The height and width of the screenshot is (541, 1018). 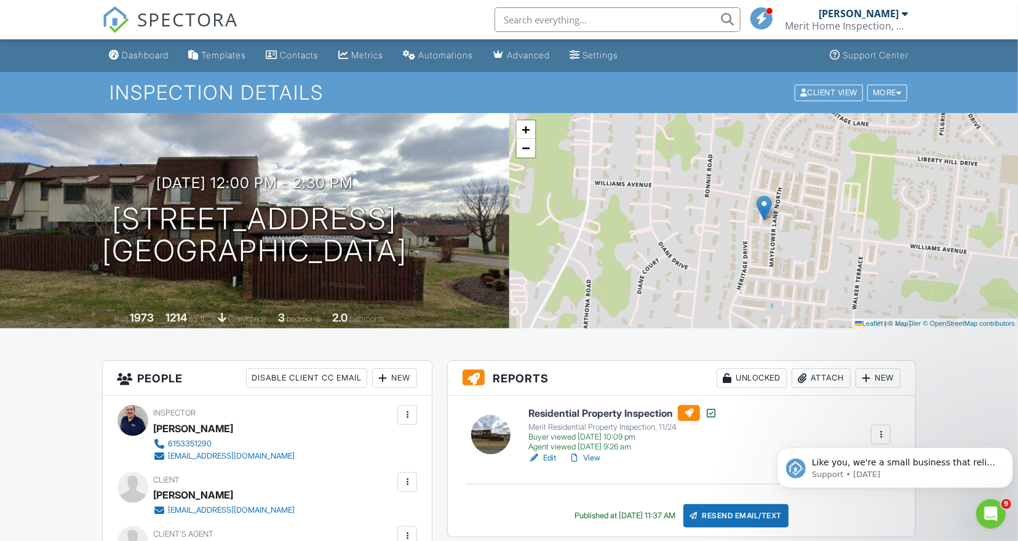 I want to click on a: Leaflet, so click(x=869, y=324).